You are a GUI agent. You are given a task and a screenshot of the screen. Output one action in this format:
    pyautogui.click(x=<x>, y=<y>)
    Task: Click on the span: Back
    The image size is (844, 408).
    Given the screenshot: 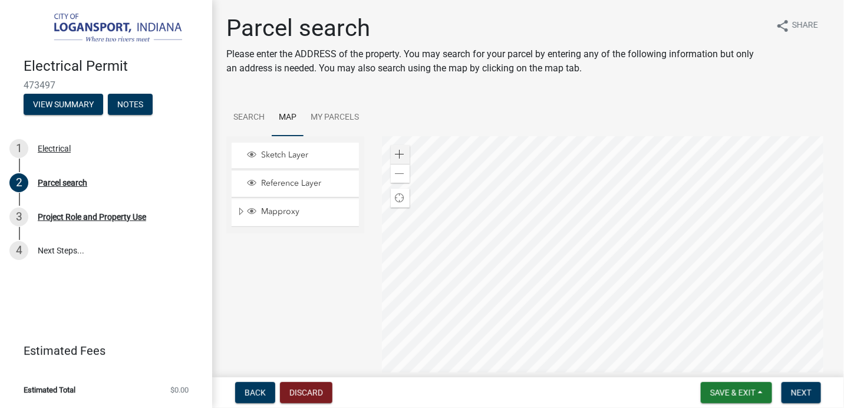 What is the action you would take?
    pyautogui.click(x=255, y=393)
    